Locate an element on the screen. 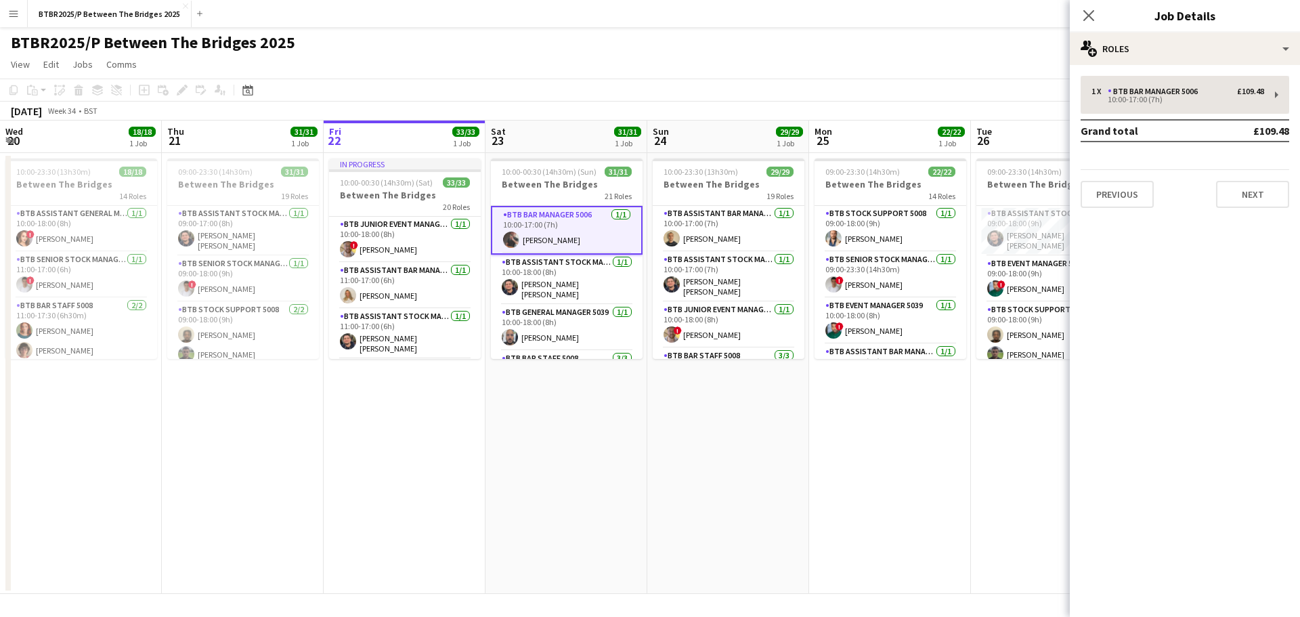 The image size is (1300, 617). span: Comms is located at coordinates (121, 64).